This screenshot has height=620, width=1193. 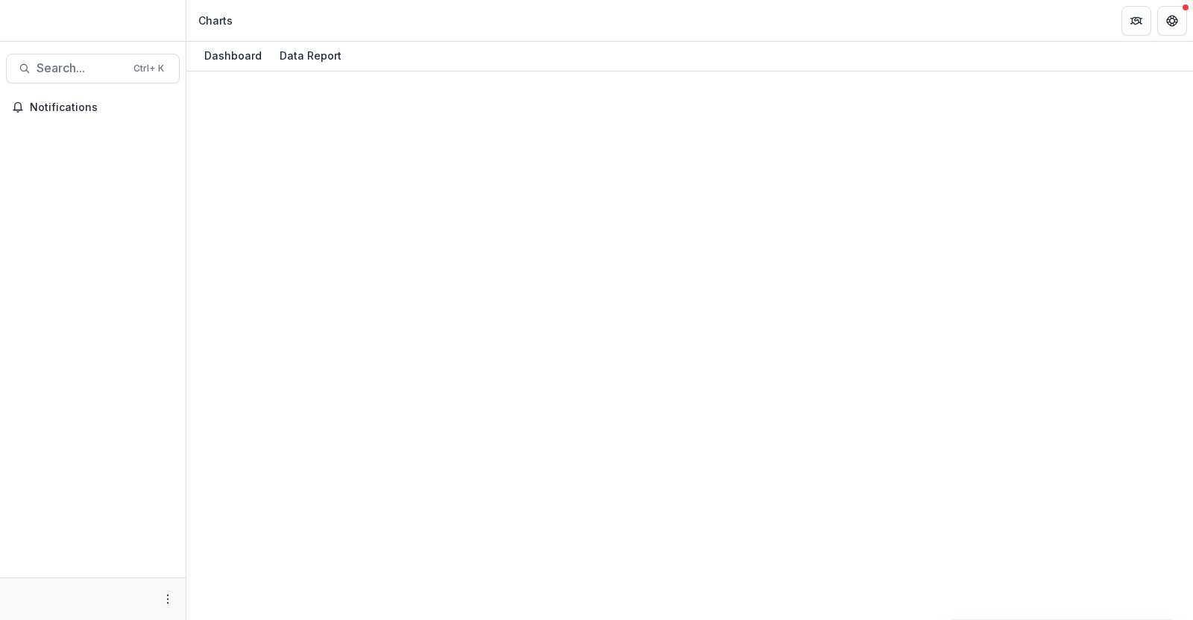 What do you see at coordinates (1172, 21) in the screenshot?
I see `button: Get Help` at bounding box center [1172, 21].